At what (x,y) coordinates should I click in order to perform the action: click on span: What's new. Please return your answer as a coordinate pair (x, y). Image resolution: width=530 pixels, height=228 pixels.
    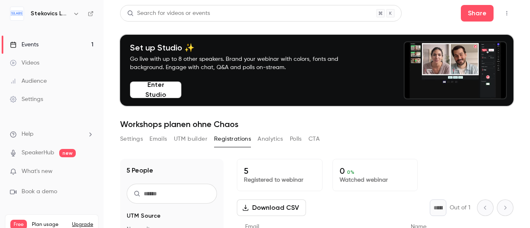
    Looking at the image, I should click on (37, 171).